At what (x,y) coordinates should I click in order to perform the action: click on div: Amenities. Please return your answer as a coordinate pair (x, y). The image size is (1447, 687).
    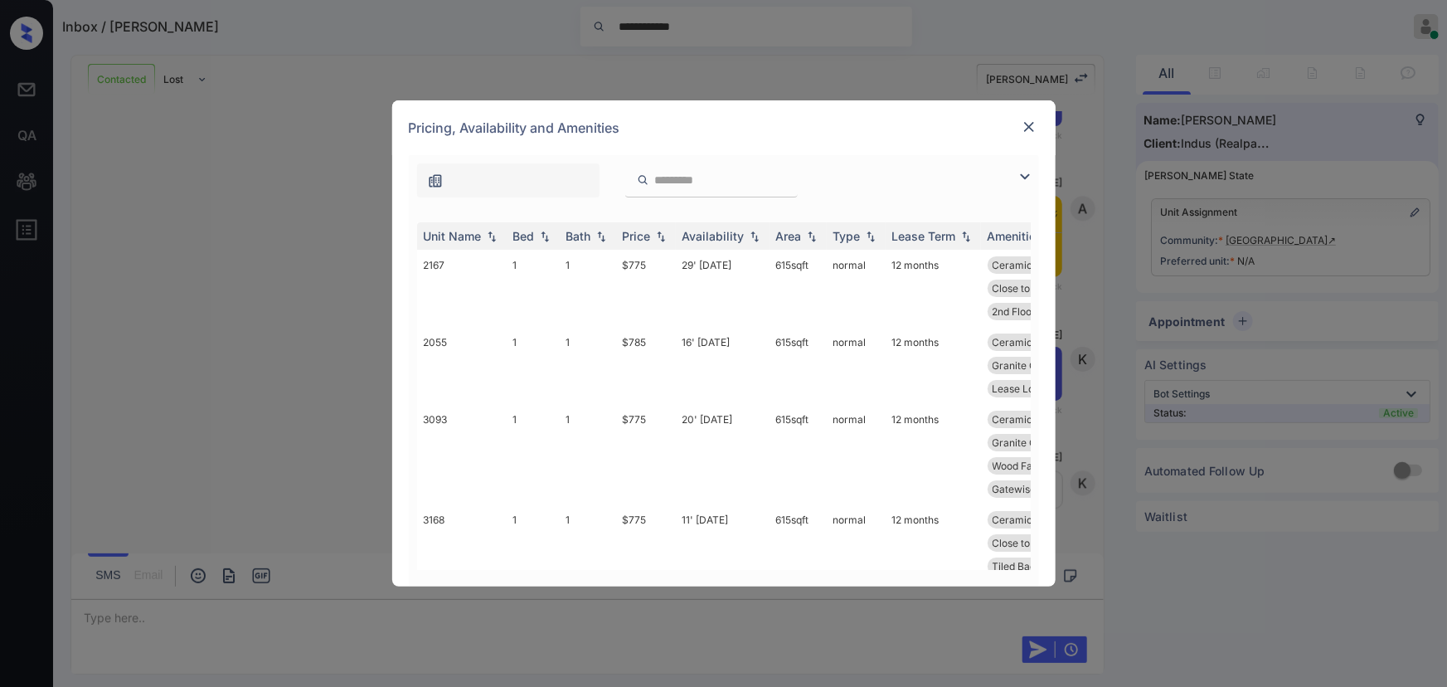
    Looking at the image, I should click on (1015, 236).